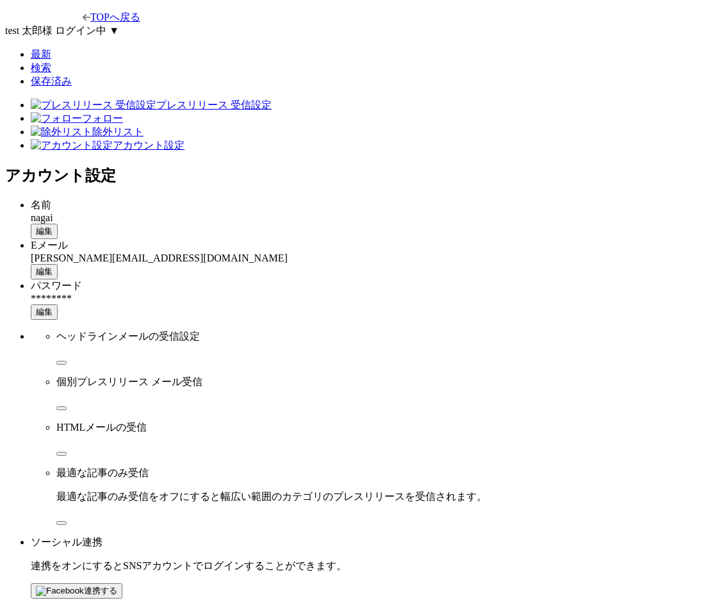 This screenshot has height=614, width=715. What do you see at coordinates (76, 590) in the screenshot?
I see `button: 連携する` at bounding box center [76, 590].